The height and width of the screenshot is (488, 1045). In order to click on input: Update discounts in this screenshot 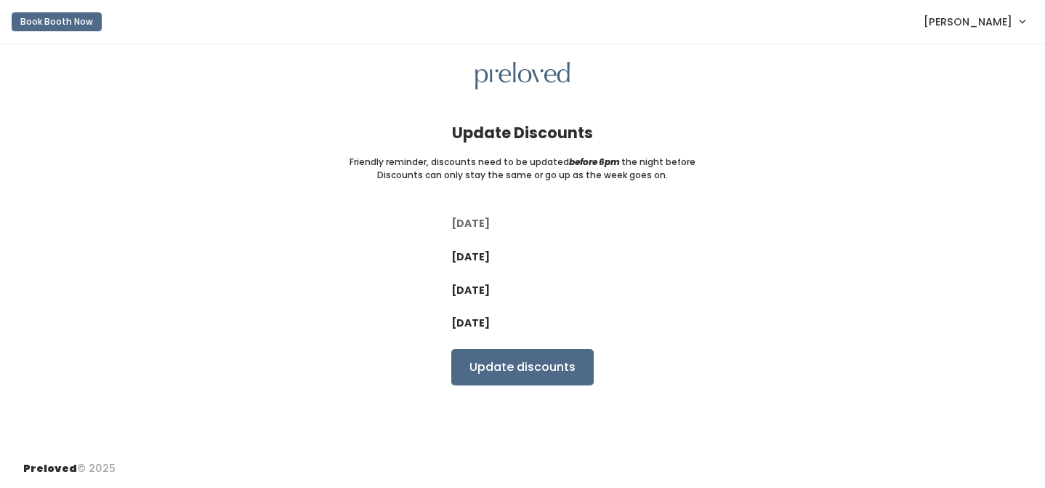, I will do `click(522, 367)`.